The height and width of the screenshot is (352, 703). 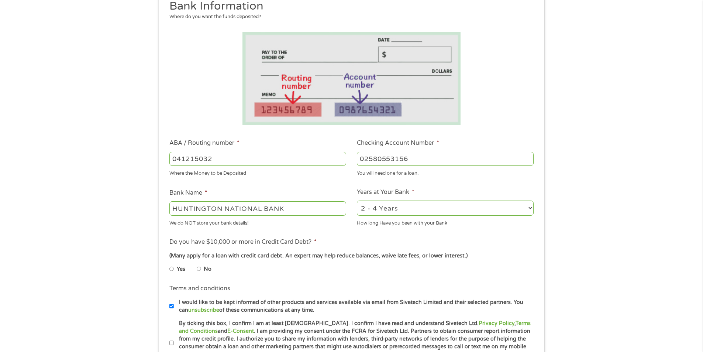 I want to click on a: E-Consent, so click(x=241, y=331).